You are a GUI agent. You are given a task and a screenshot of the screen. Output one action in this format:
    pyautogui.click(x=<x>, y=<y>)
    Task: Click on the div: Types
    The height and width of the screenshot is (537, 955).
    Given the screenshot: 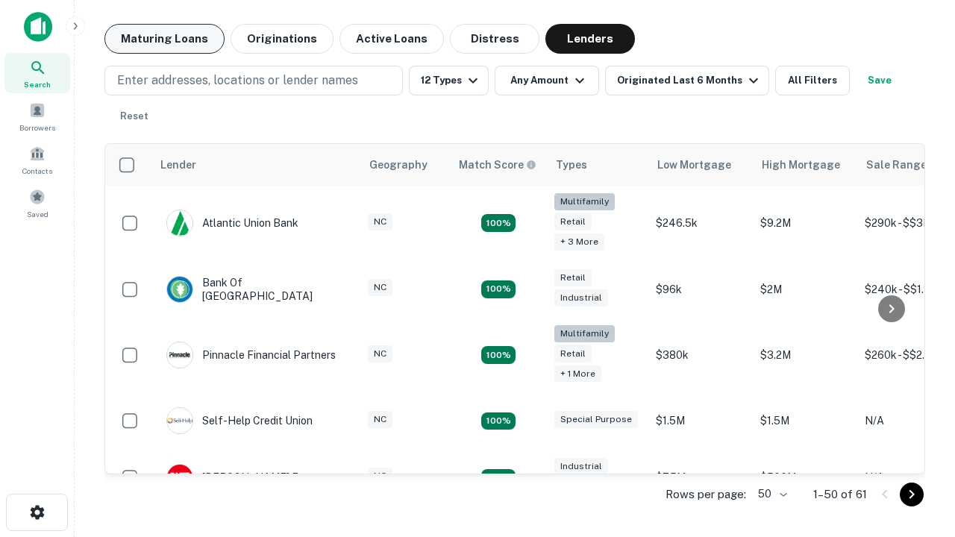 What is the action you would take?
    pyautogui.click(x=572, y=165)
    